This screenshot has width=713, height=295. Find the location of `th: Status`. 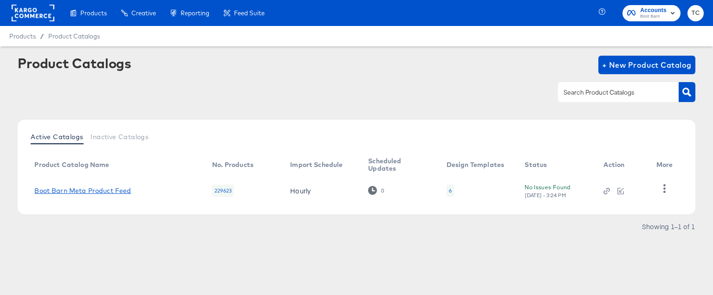

th: Status is located at coordinates (557, 165).